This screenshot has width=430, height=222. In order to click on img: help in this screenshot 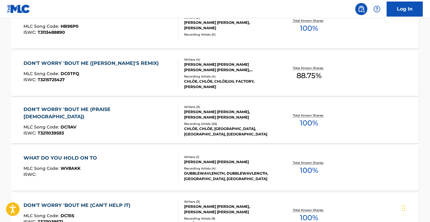, I will do `click(377, 9)`.